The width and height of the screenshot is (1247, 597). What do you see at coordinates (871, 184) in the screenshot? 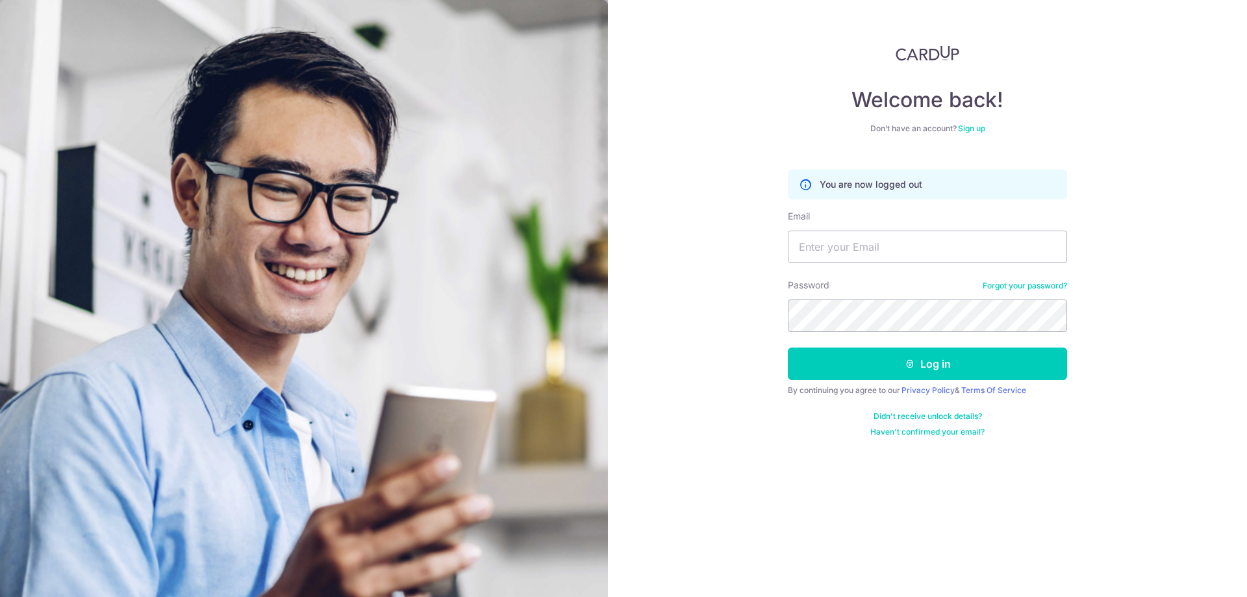
I see `p: You are now logged out` at bounding box center [871, 184].